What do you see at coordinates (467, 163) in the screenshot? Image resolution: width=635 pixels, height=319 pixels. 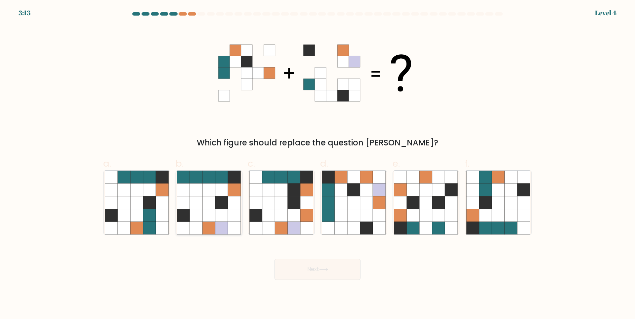 I see `span: f.` at bounding box center [467, 163].